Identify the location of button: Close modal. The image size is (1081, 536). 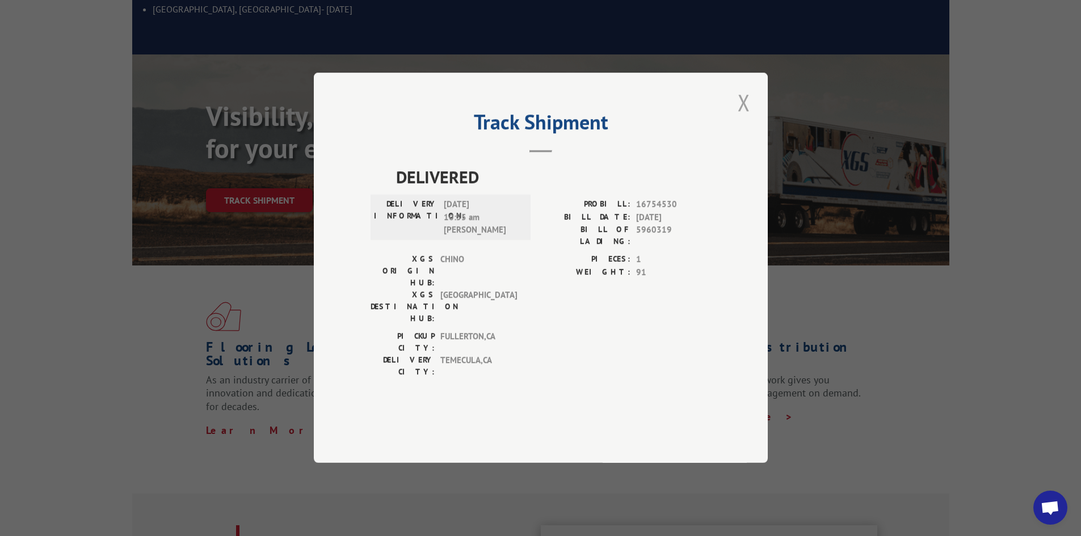
(744, 102).